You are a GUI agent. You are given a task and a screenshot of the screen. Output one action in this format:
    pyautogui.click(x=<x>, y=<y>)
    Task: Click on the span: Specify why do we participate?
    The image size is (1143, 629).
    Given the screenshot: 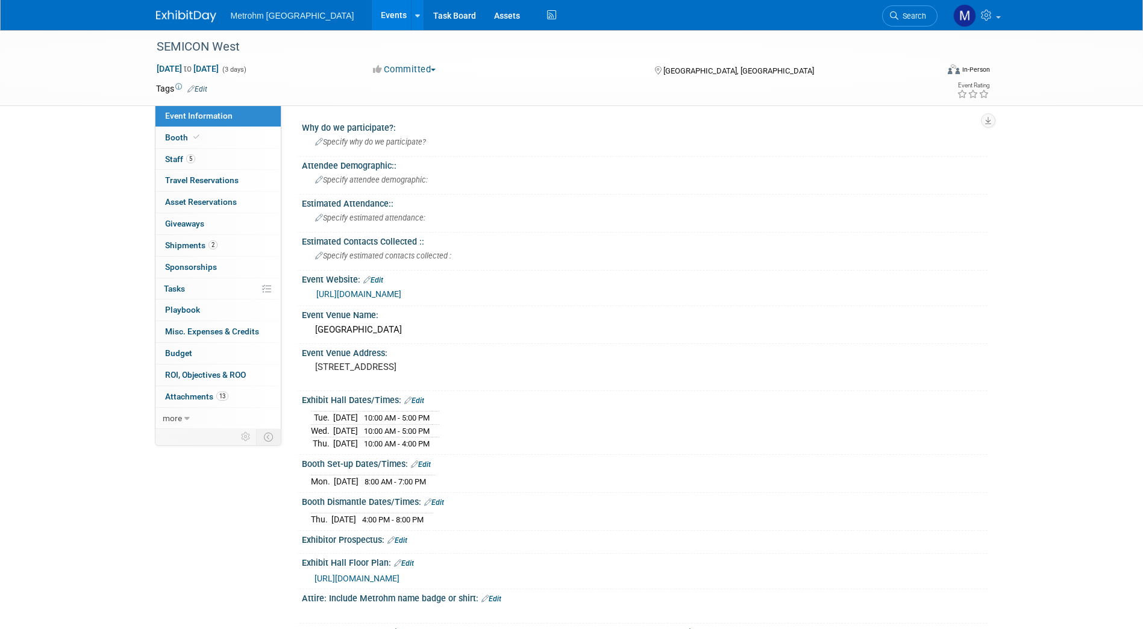 What is the action you would take?
    pyautogui.click(x=371, y=142)
    